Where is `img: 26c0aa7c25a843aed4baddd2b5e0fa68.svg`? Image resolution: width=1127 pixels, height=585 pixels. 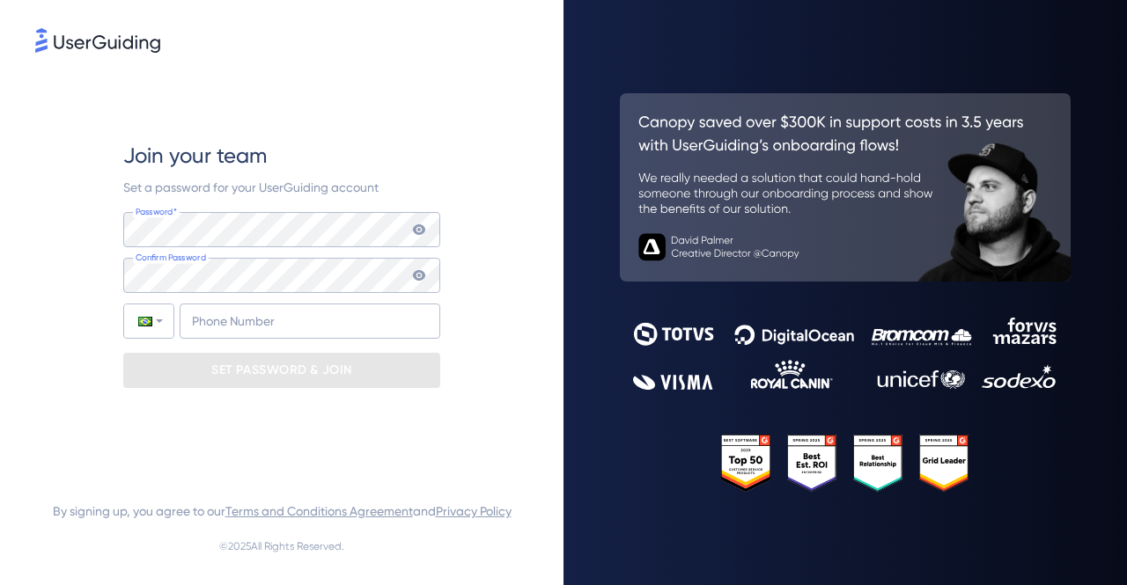 img: 26c0aa7c25a843aed4baddd2b5e0fa68.svg is located at coordinates (845, 187).